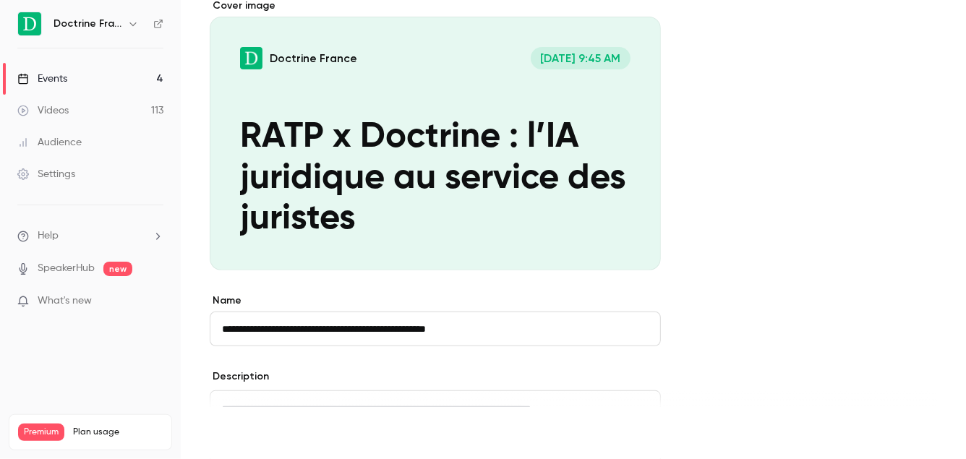  I want to click on div: Audience, so click(49, 143).